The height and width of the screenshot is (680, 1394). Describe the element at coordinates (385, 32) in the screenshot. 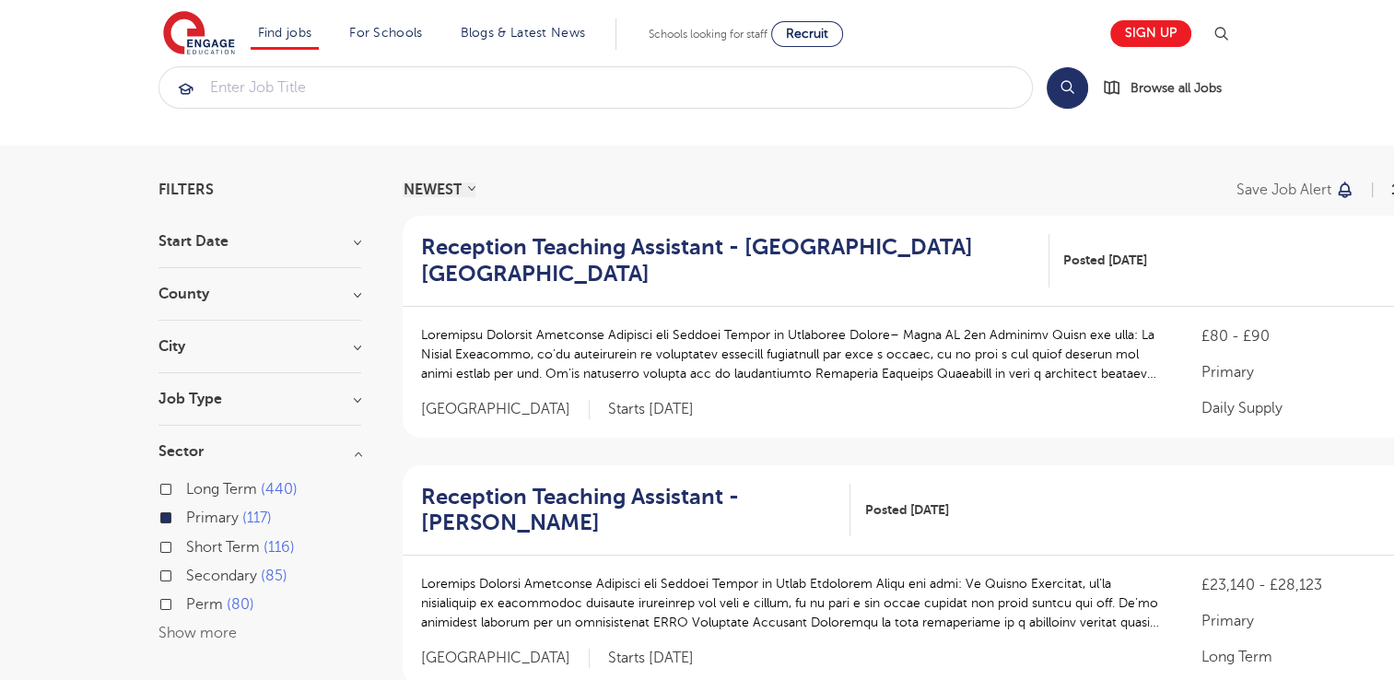

I see `a: For Schools` at that location.